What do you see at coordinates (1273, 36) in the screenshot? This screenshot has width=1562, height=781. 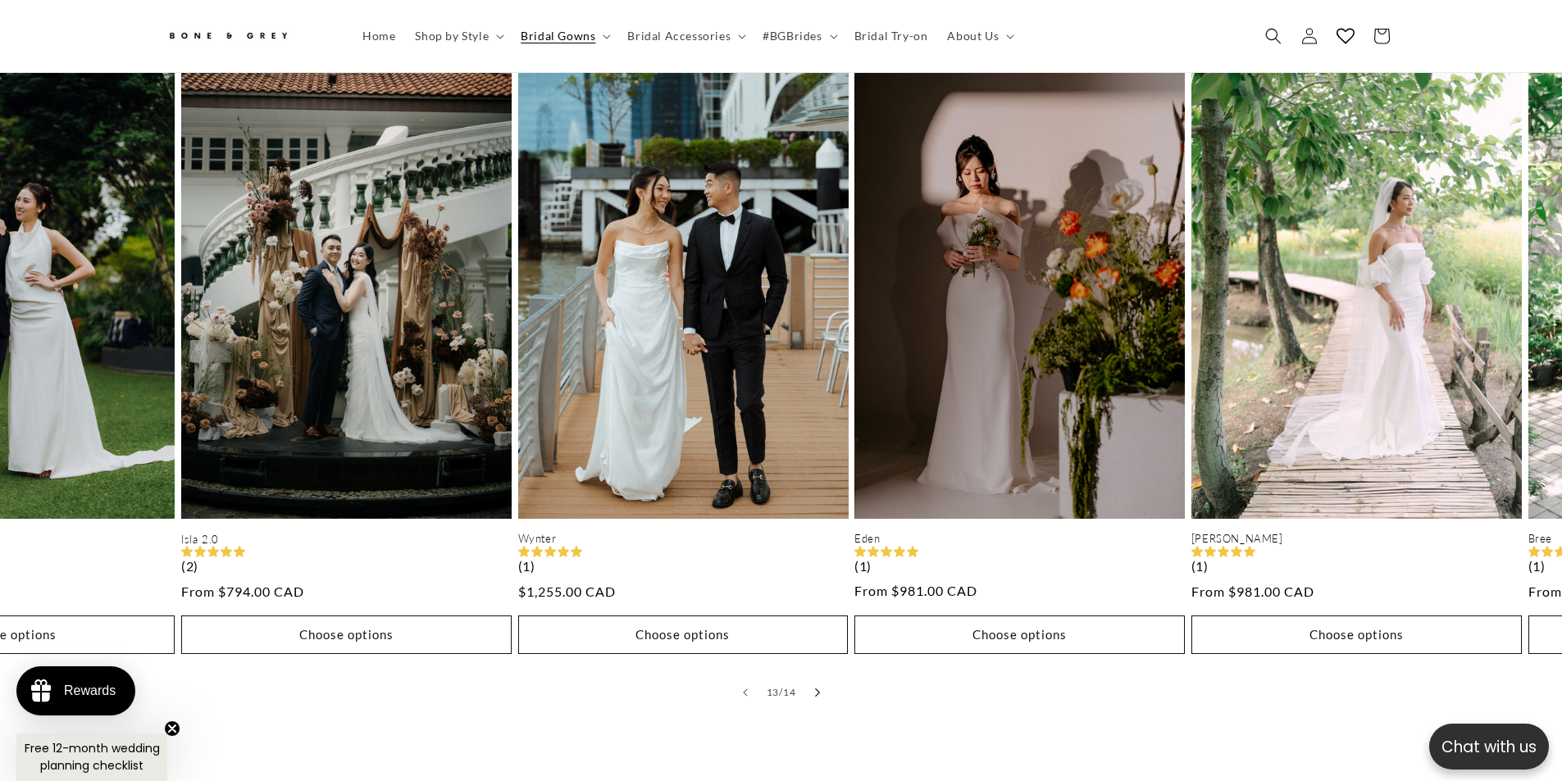 I see `summary: Search` at bounding box center [1273, 36].